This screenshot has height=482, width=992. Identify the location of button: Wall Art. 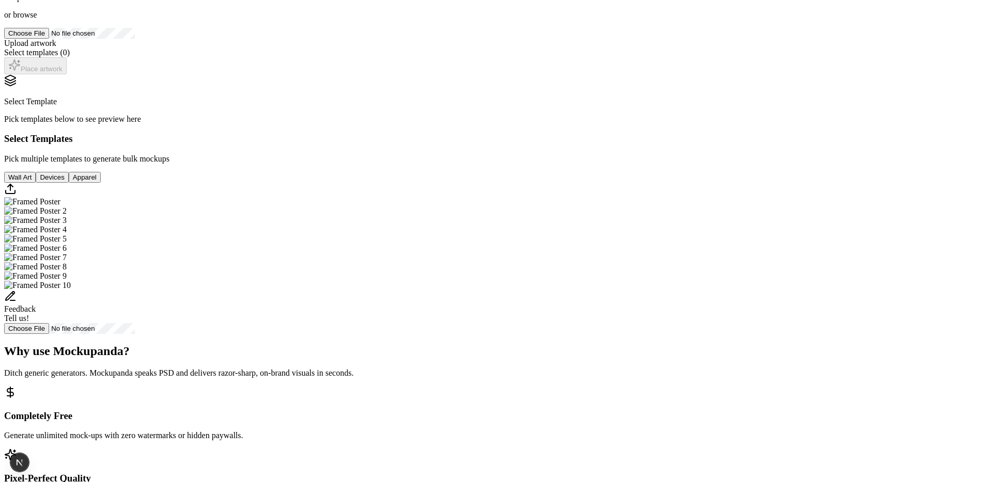
(20, 177).